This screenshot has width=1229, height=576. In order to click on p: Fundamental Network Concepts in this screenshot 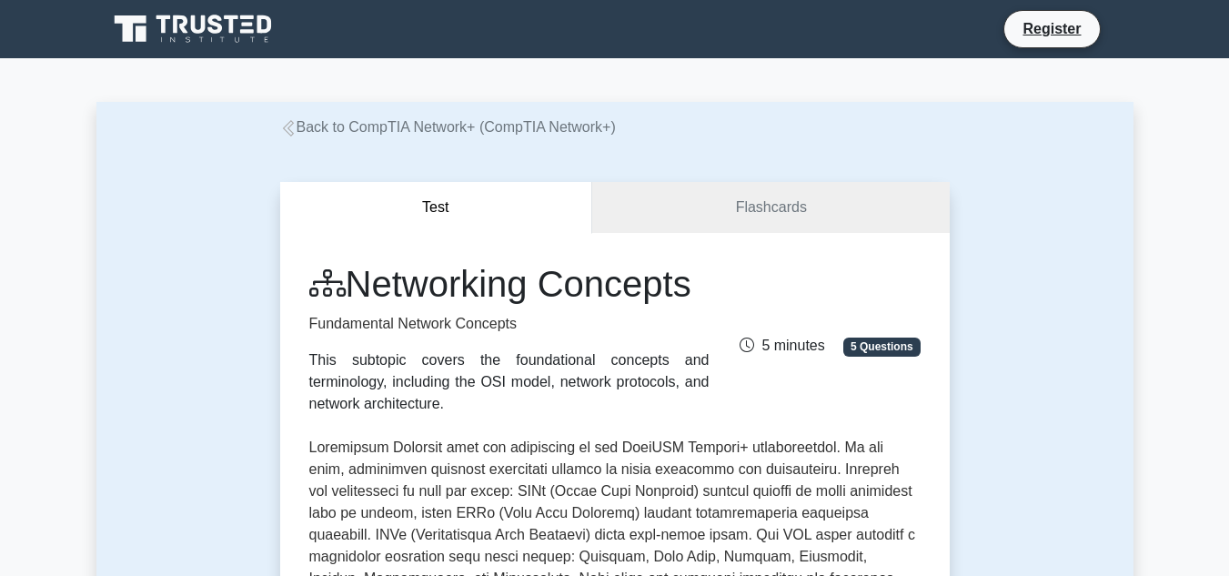, I will do `click(509, 324)`.